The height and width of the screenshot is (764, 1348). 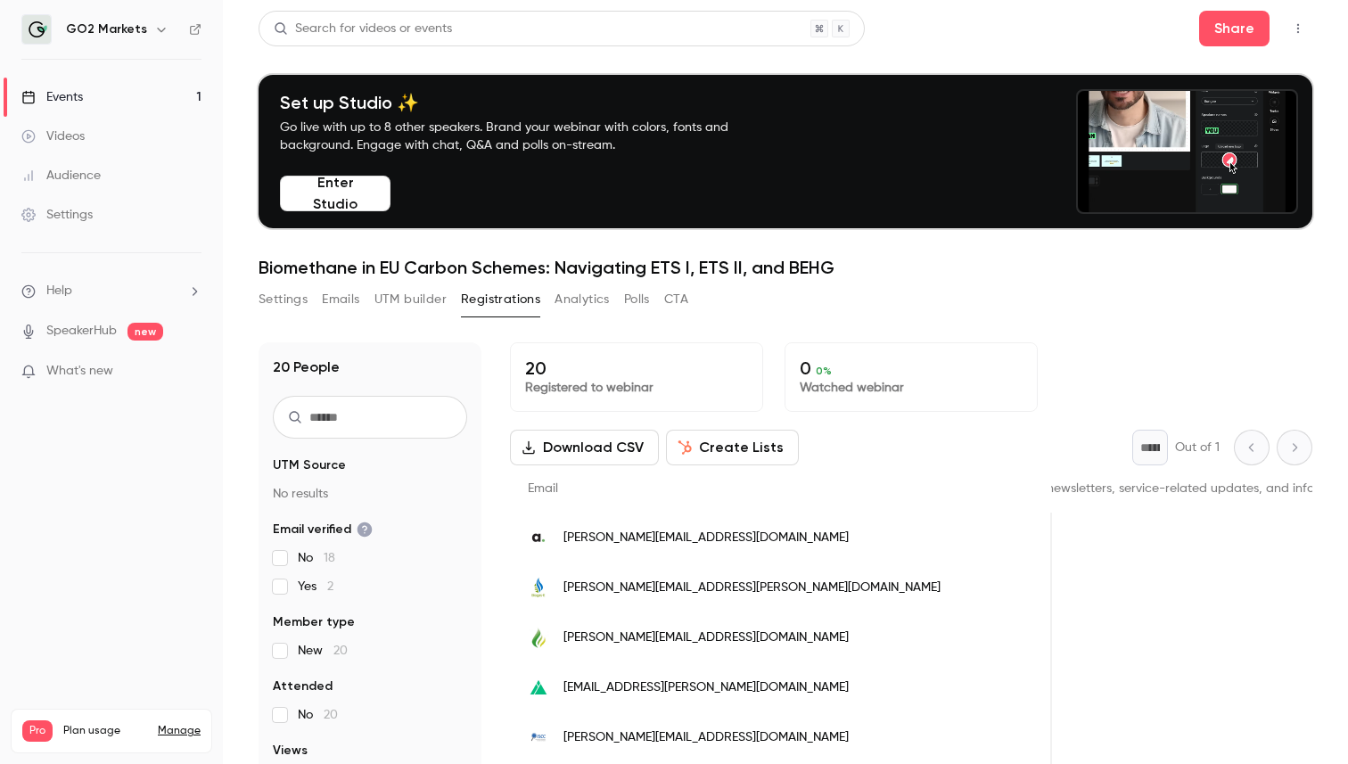 What do you see at coordinates (323, 651) in the screenshot?
I see `span: New` at bounding box center [323, 651].